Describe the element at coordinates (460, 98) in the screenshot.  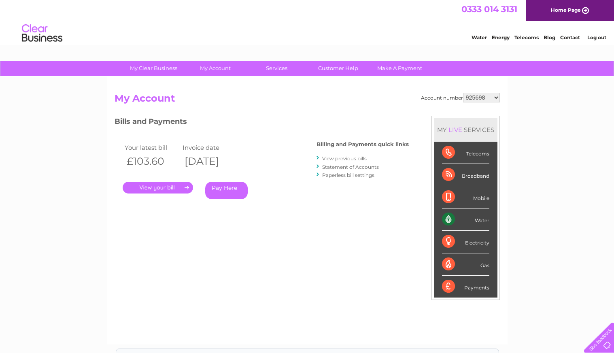
I see `div: Account number` at that location.